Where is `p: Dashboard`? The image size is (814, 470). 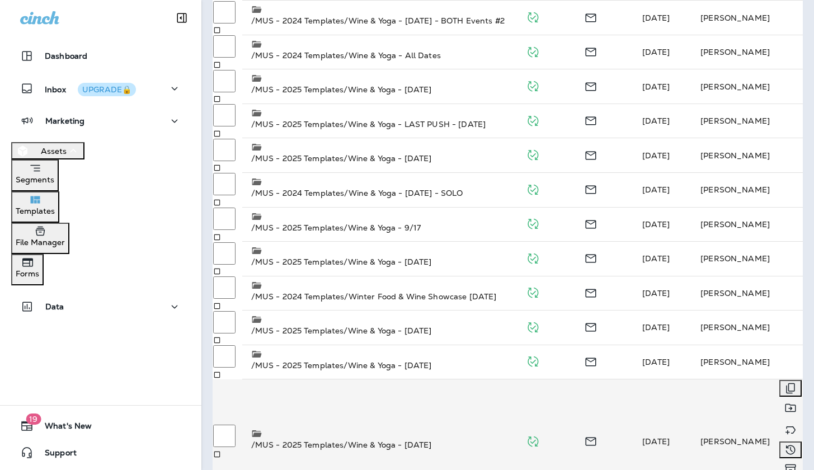
p: Dashboard is located at coordinates (66, 56).